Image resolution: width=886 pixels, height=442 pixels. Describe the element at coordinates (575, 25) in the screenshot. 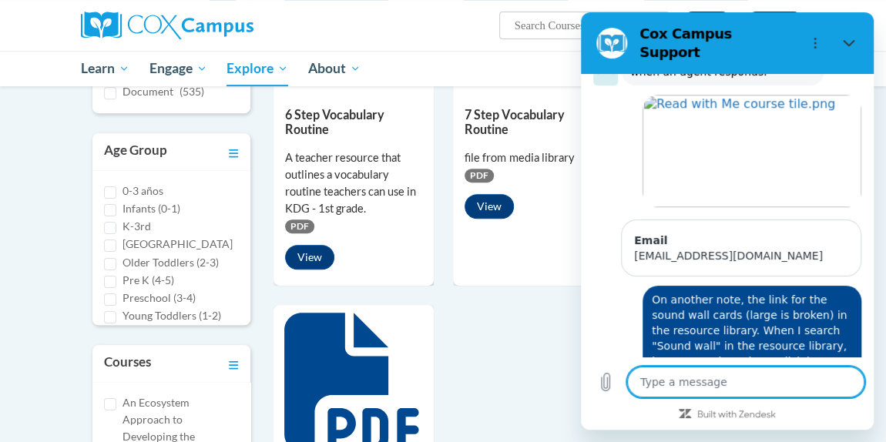

I see `input: Search Courses` at that location.